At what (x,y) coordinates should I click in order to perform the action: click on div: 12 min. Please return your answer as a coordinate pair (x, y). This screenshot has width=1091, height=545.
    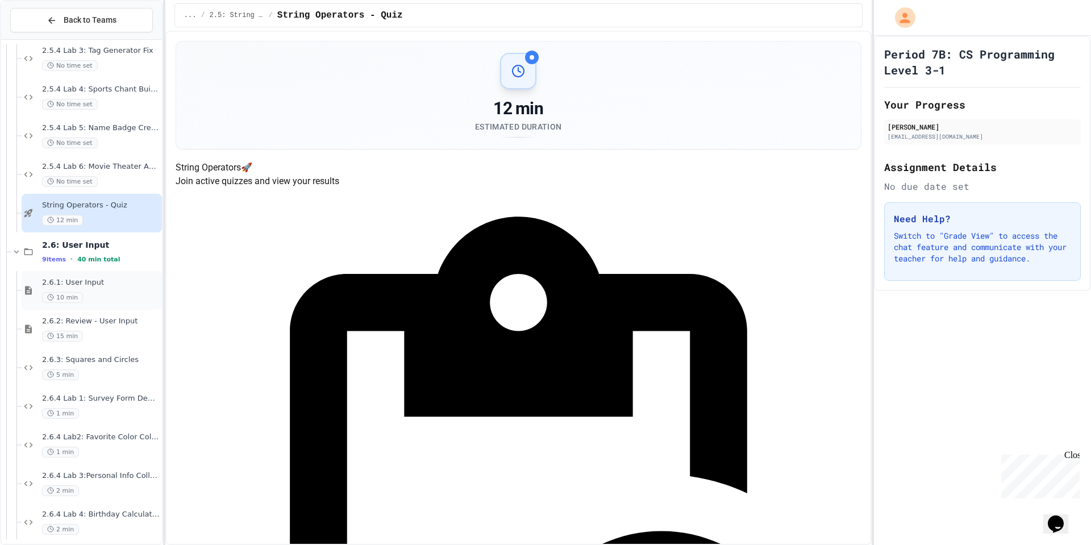
    Looking at the image, I should click on (518, 109).